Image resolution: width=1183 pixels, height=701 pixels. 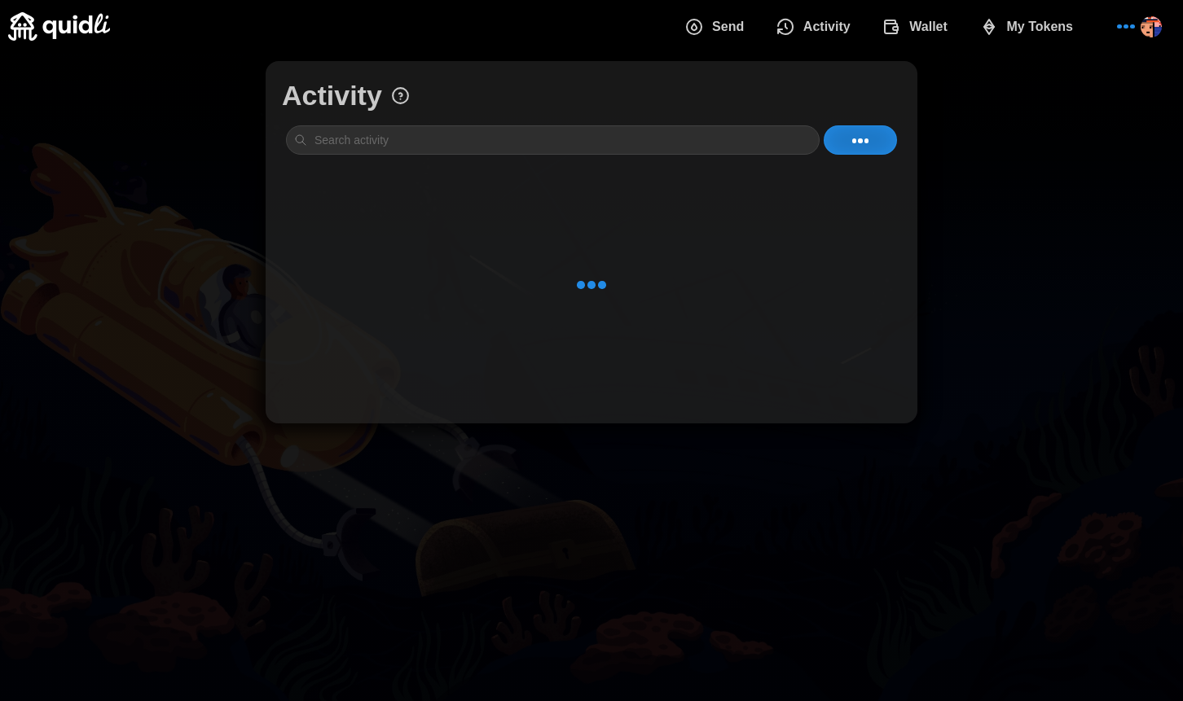 I want to click on img: Quidli, so click(x=59, y=26).